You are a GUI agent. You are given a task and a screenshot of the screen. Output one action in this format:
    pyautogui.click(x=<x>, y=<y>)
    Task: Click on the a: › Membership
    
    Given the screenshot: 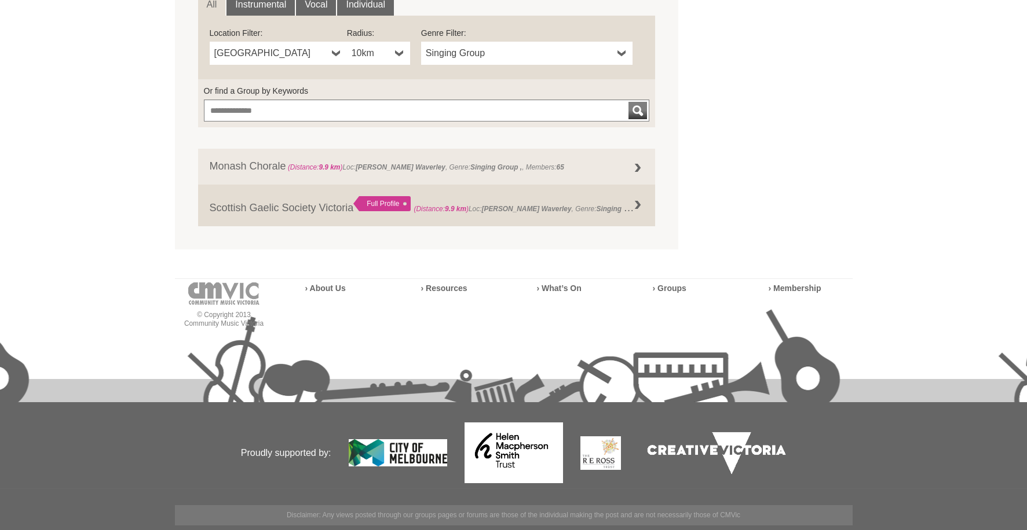 What is the action you would take?
    pyautogui.click(x=794, y=288)
    